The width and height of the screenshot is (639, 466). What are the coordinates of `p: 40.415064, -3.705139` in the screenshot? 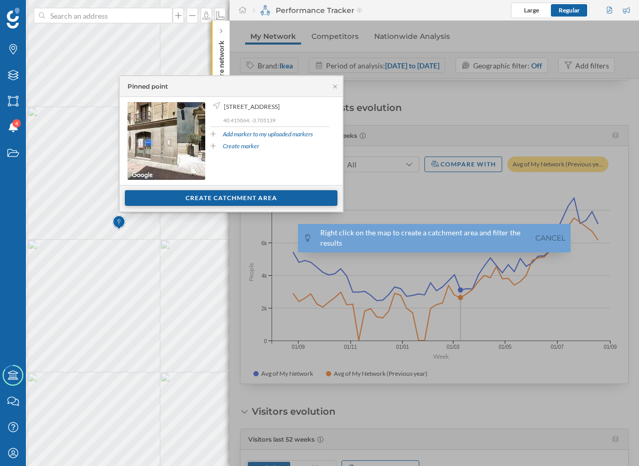 It's located at (276, 120).